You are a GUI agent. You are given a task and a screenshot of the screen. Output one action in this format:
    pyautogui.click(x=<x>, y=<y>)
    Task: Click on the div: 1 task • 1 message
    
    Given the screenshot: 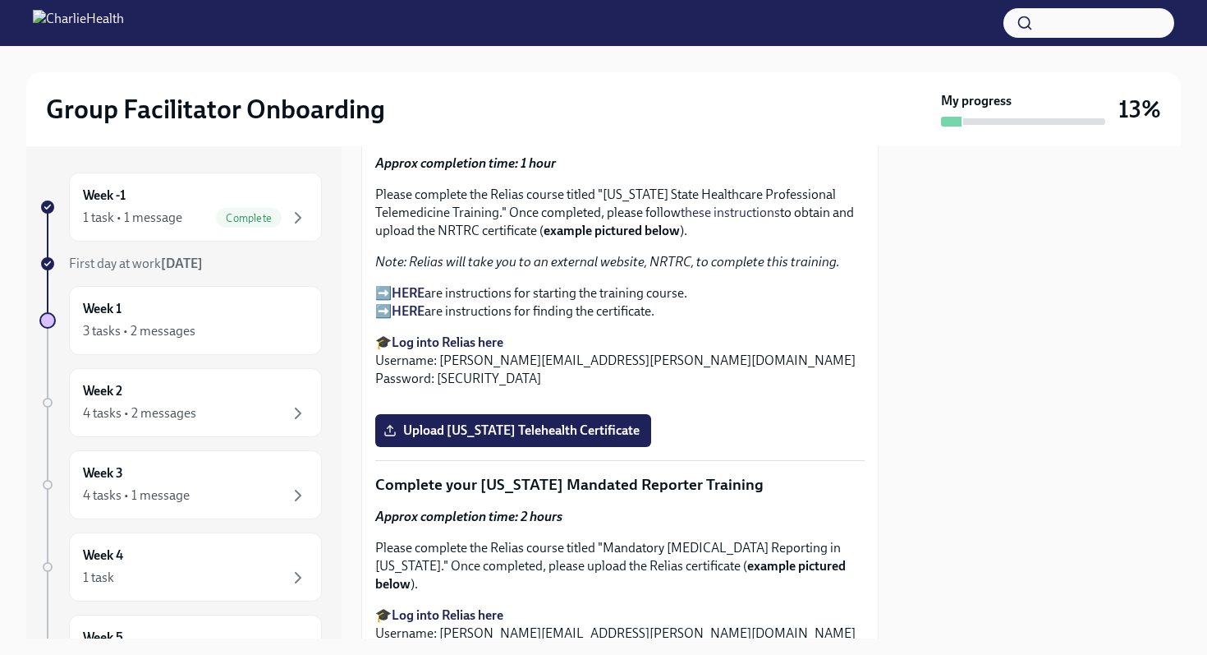 What is the action you would take?
    pyautogui.click(x=132, y=218)
    